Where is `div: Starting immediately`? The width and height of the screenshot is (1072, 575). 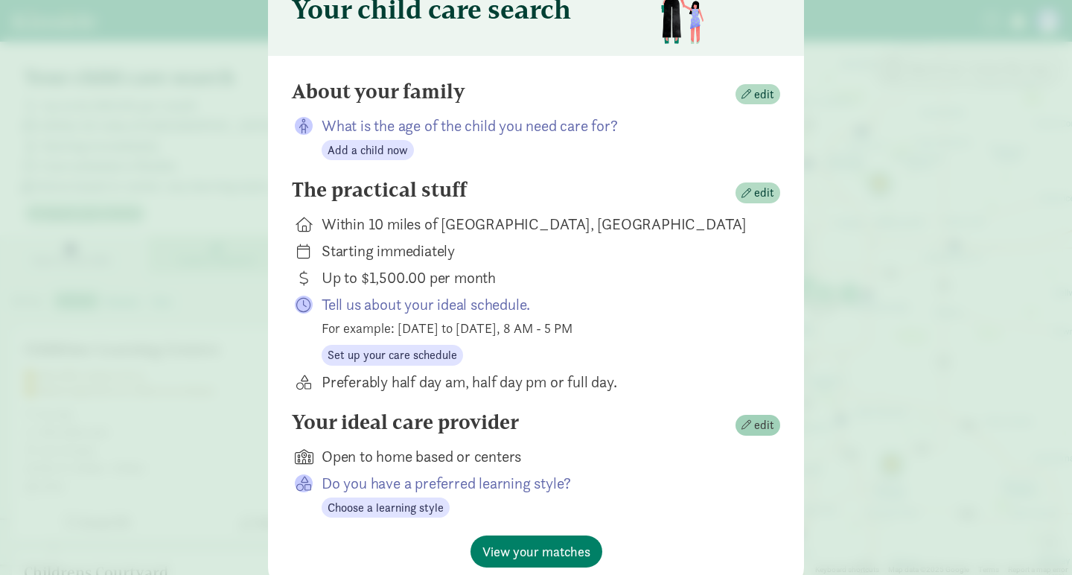
div: Starting immediately is located at coordinates (539, 251).